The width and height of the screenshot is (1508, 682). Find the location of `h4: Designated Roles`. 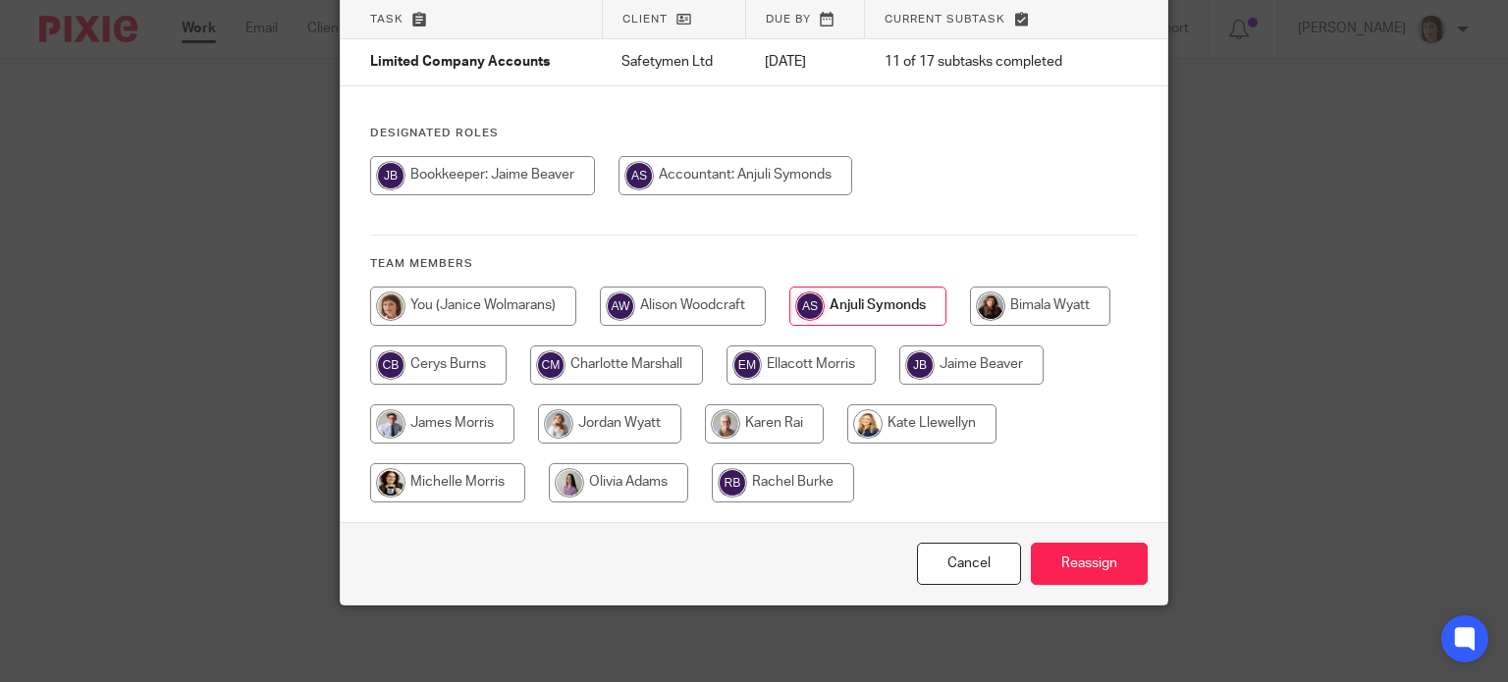

h4: Designated Roles is located at coordinates (754, 134).